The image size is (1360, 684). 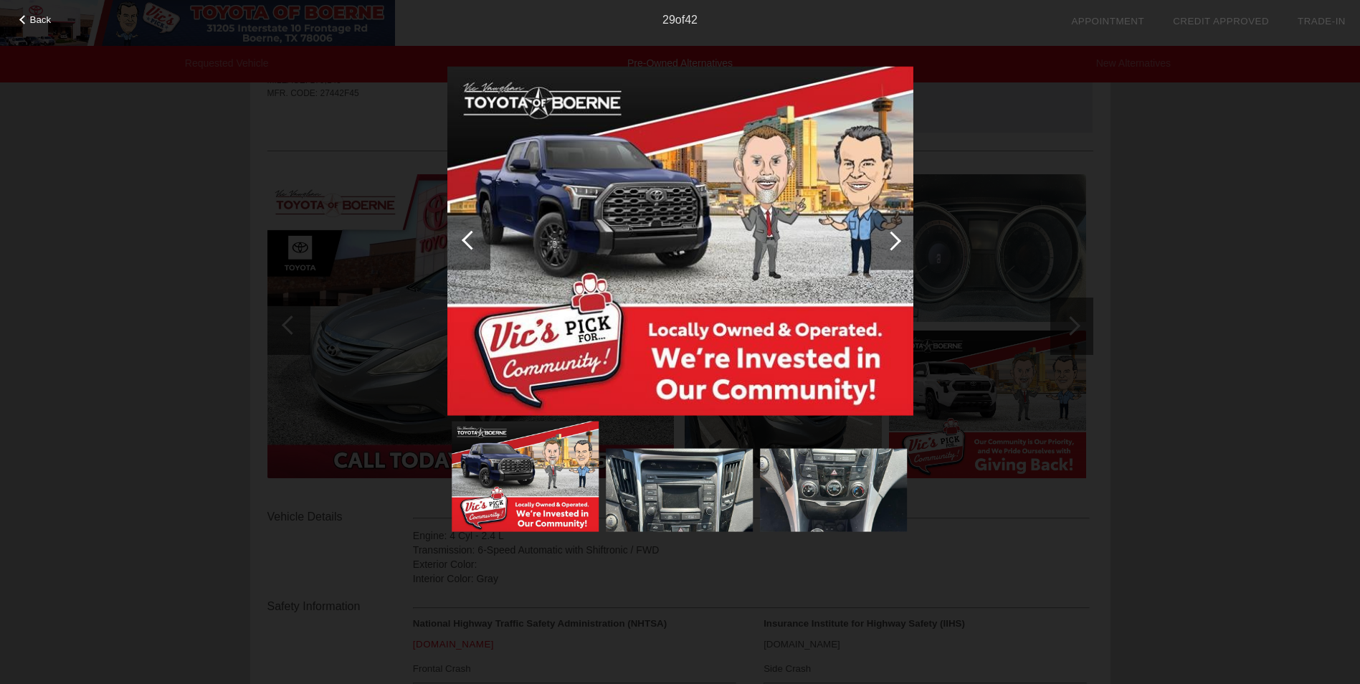 I want to click on img: 9.jpg, so click(x=679, y=490).